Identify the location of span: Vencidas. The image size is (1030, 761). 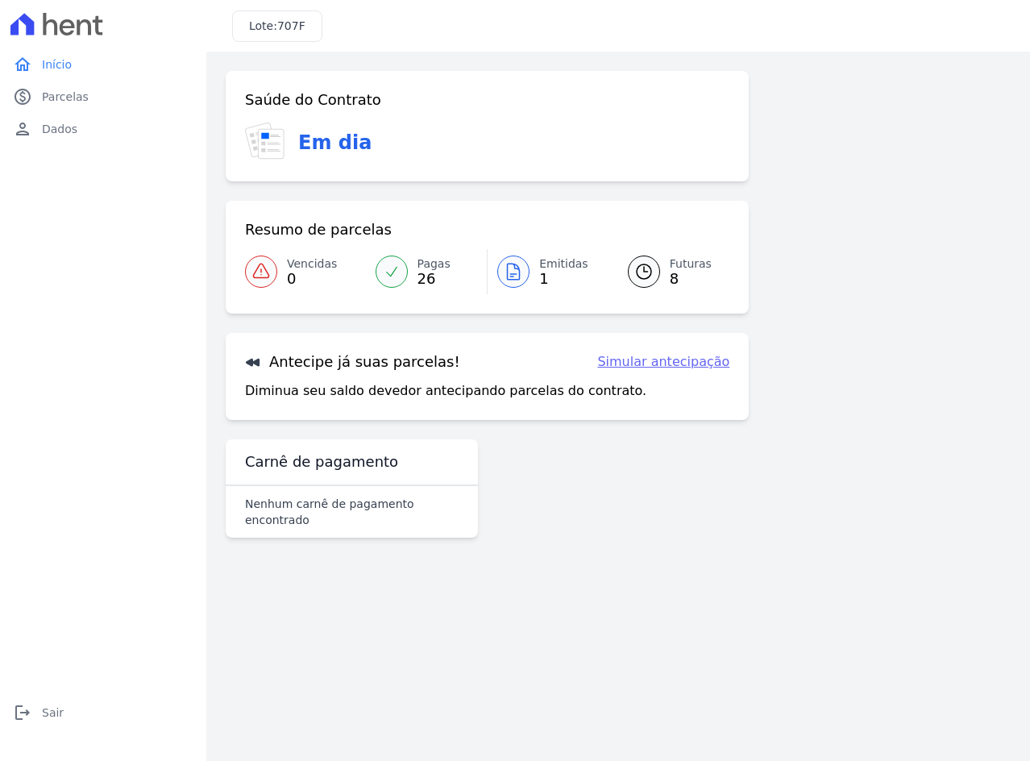
(312, 264).